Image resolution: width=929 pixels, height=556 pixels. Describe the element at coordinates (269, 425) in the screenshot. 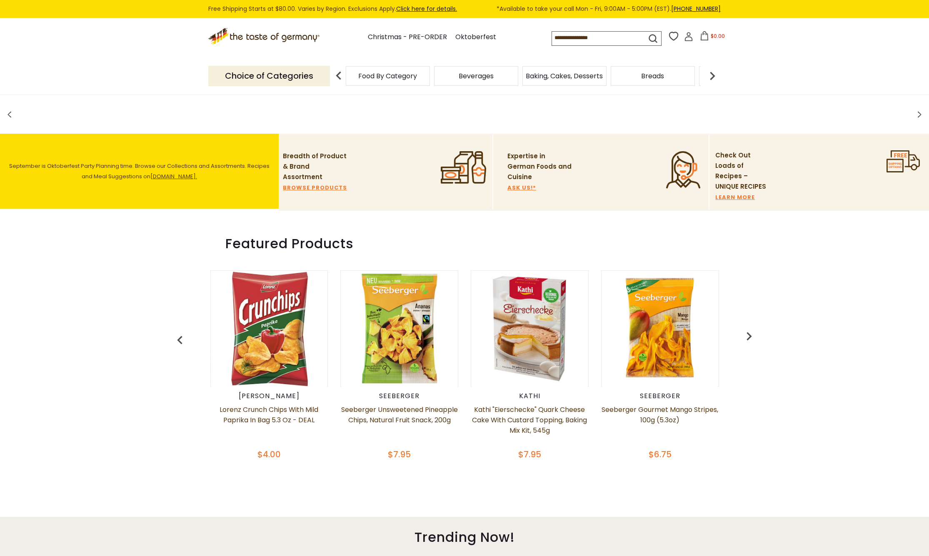

I see `a: Lorenz Crunch Chips with Mild Paprika in Bag 5.3 oz - DEAL` at that location.